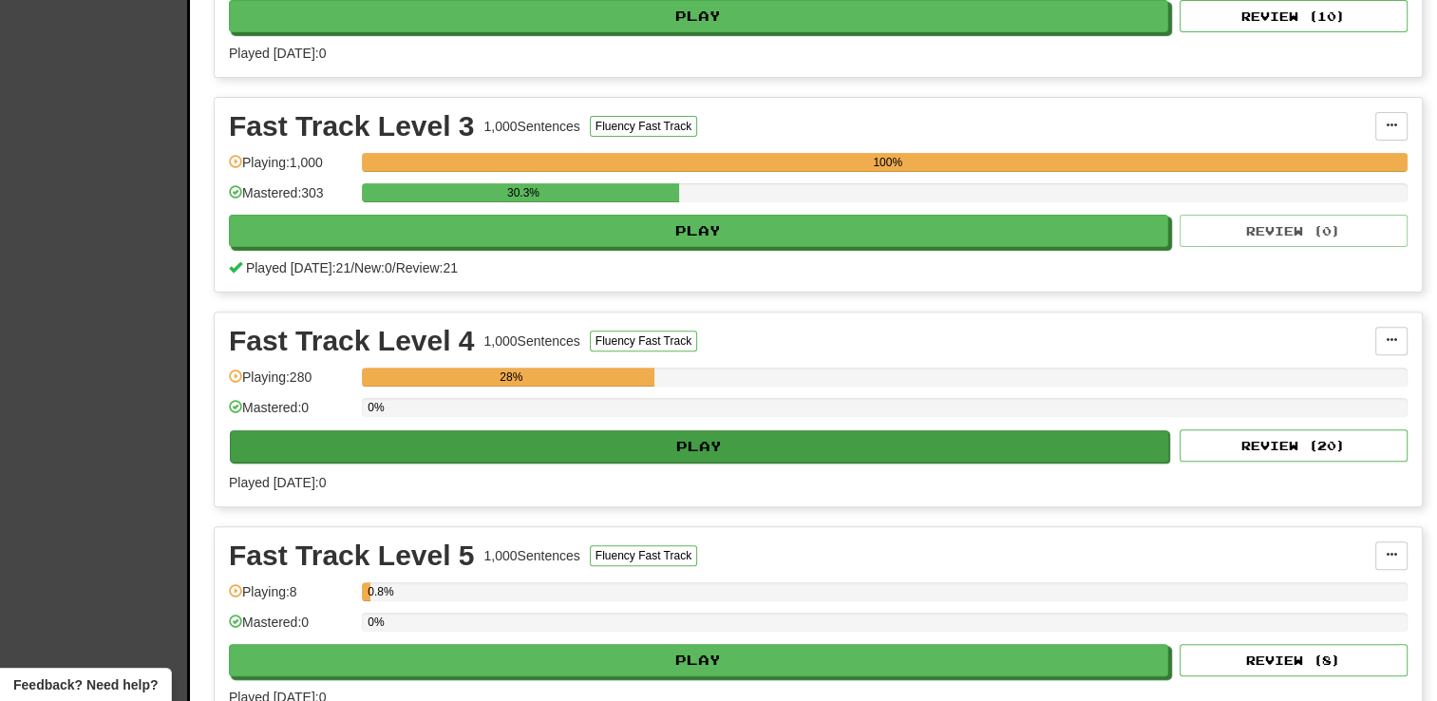 The image size is (1437, 701). What do you see at coordinates (352, 126) in the screenshot?
I see `div: Fast Track Level 3` at bounding box center [352, 126].